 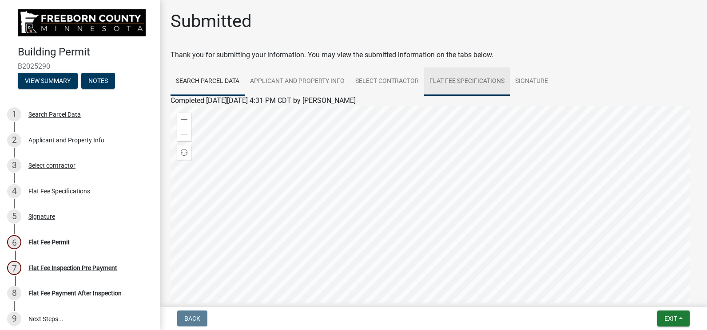 What do you see at coordinates (66, 140) in the screenshot?
I see `div: Applicant and Property Info` at bounding box center [66, 140].